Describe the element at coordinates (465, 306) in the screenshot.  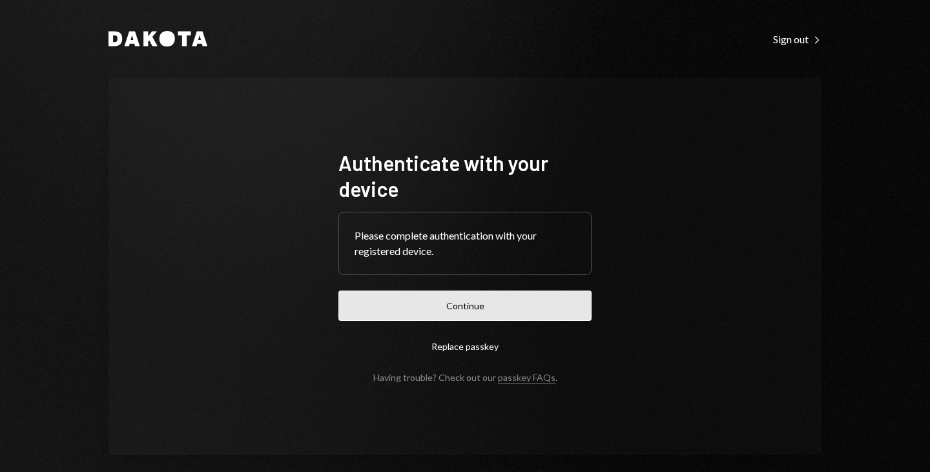
I see `button: Continue` at that location.